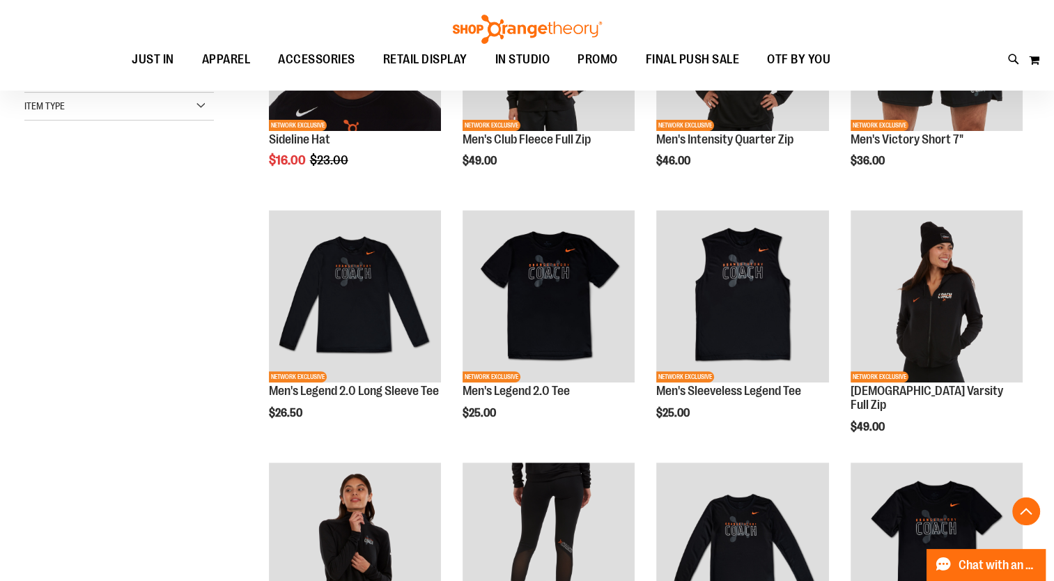 Image resolution: width=1054 pixels, height=581 pixels. I want to click on span: IN STUDIO, so click(523, 59).